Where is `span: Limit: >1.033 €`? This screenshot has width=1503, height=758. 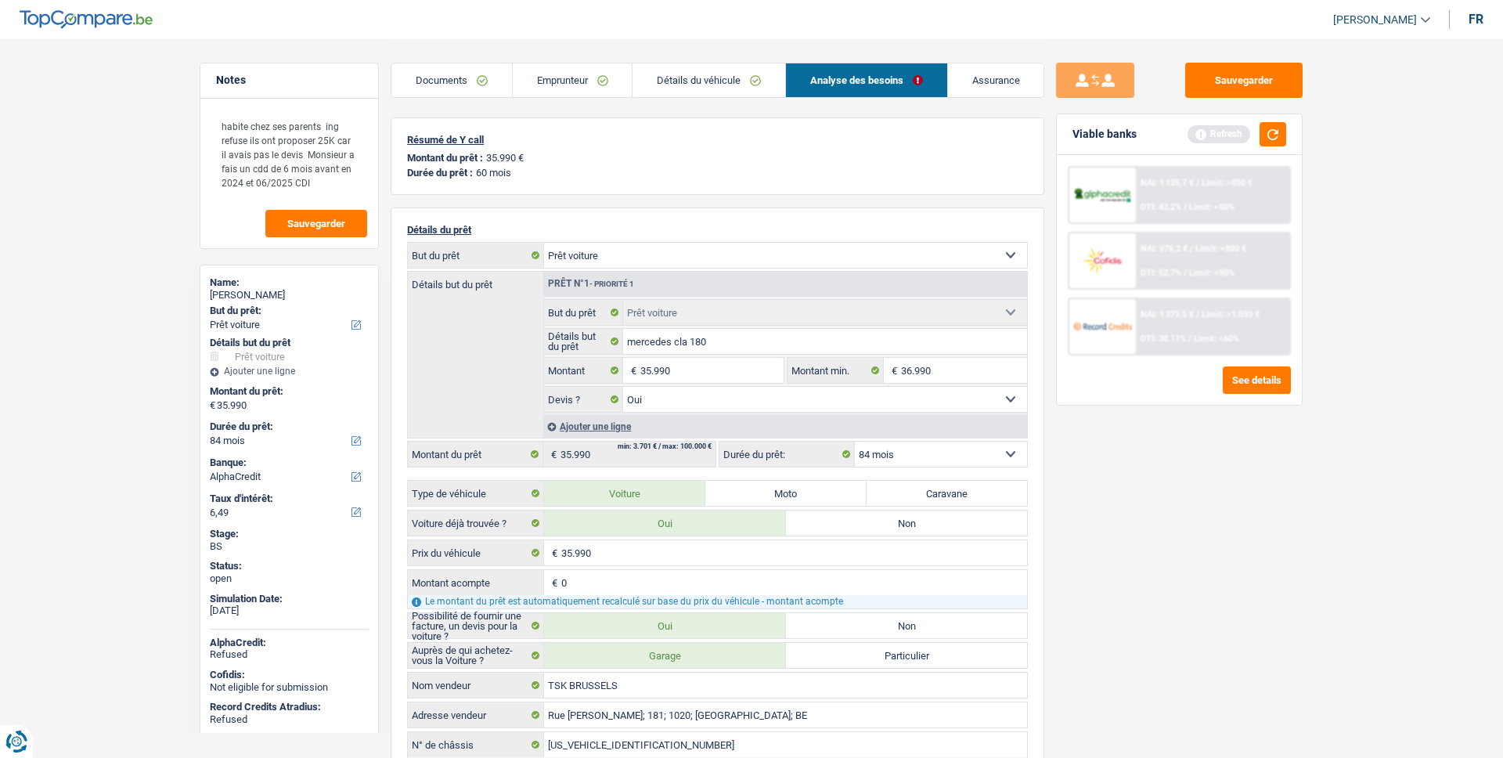 span: Limit: >1.033 € is located at coordinates (1230, 314).